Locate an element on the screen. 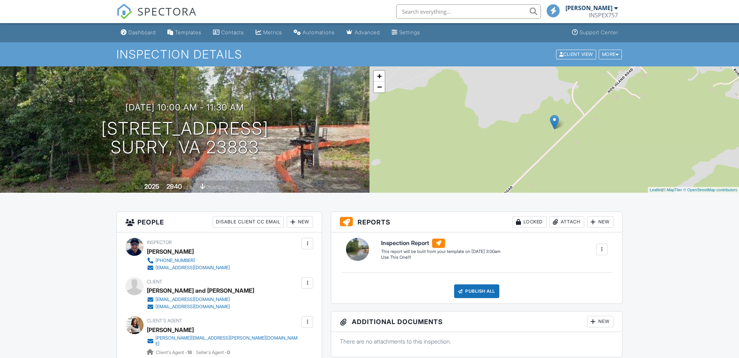  span: Client's Agent - is located at coordinates (174, 353).